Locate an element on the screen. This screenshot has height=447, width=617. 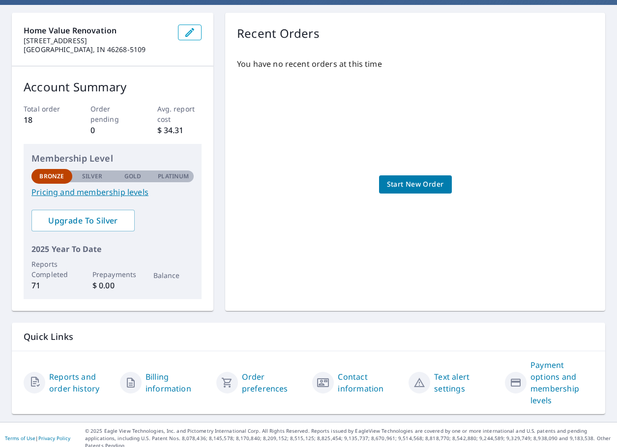
p: 18 is located at coordinates (46, 120).